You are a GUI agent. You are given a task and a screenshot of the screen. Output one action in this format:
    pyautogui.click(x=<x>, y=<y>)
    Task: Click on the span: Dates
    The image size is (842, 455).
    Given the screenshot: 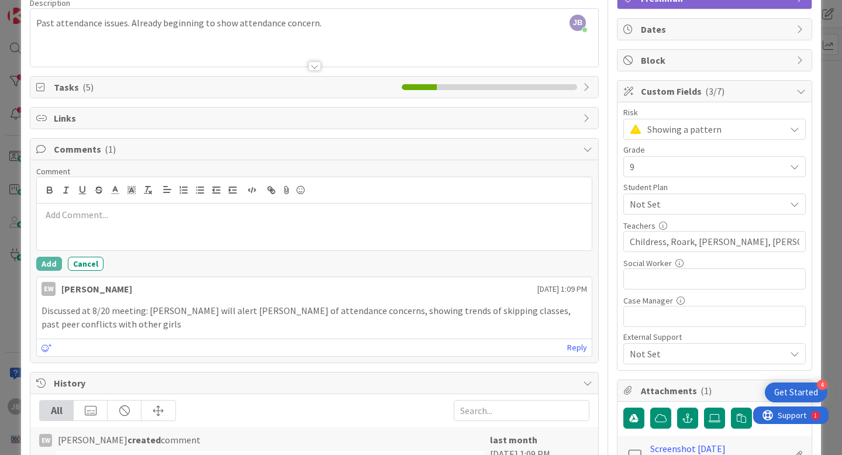 What is the action you would take?
    pyautogui.click(x=716, y=29)
    